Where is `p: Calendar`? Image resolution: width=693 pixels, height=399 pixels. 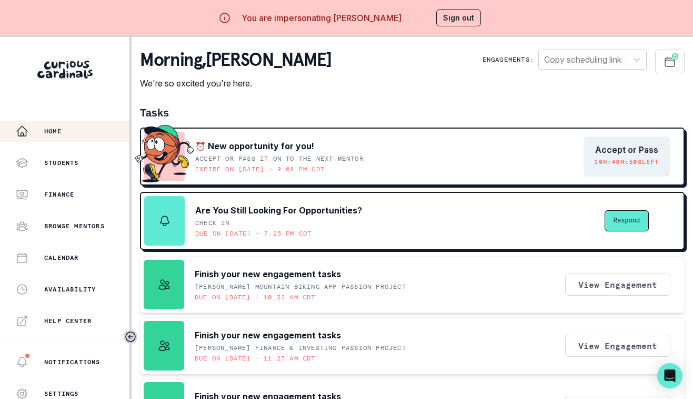 p: Calendar is located at coordinates (62, 257).